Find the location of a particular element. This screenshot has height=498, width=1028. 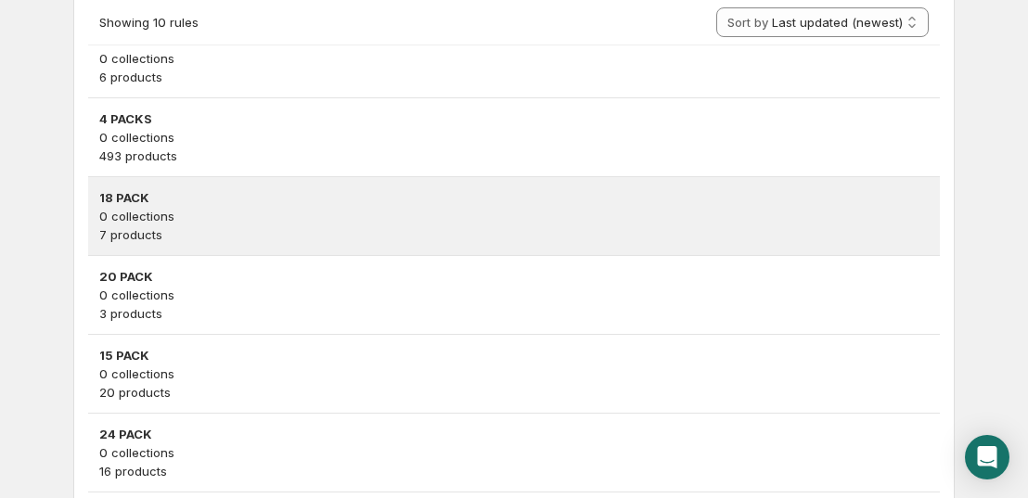

p: 3 products is located at coordinates (514, 314).